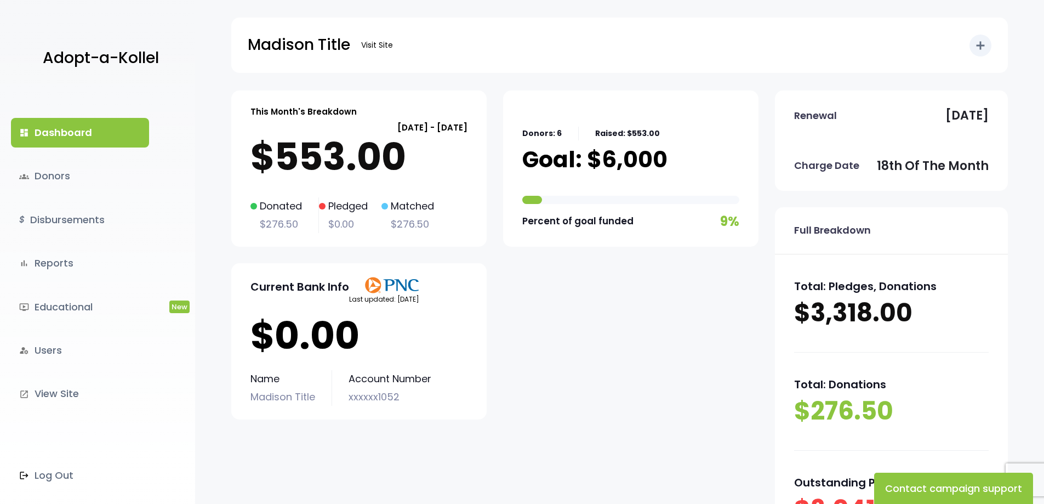  What do you see at coordinates (891, 384) in the screenshot?
I see `p: Total: Donations` at bounding box center [891, 384].